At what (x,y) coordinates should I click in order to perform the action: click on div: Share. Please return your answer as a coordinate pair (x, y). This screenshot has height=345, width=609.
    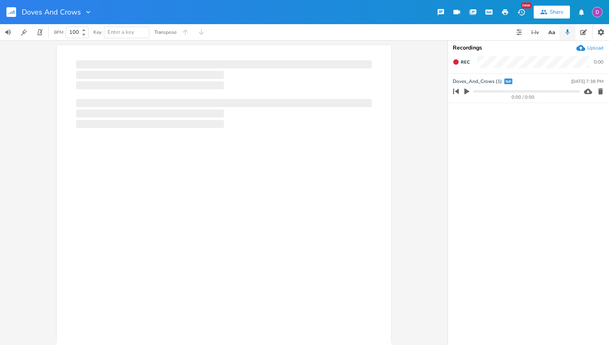
    Looking at the image, I should click on (556, 12).